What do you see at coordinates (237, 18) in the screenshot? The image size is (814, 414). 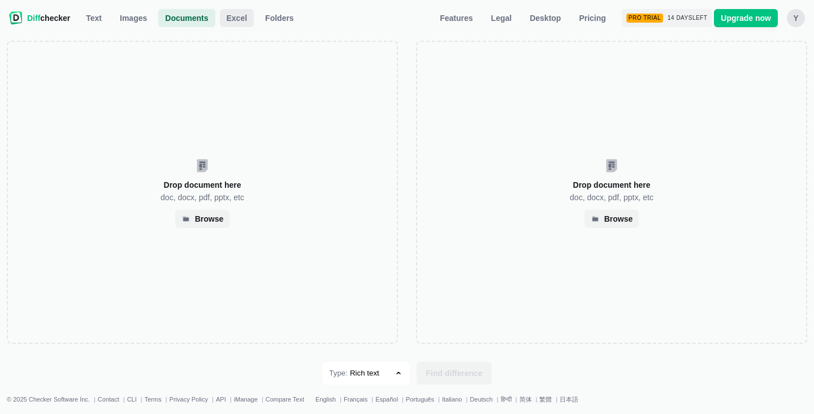 I see `a: Excel` at bounding box center [237, 18].